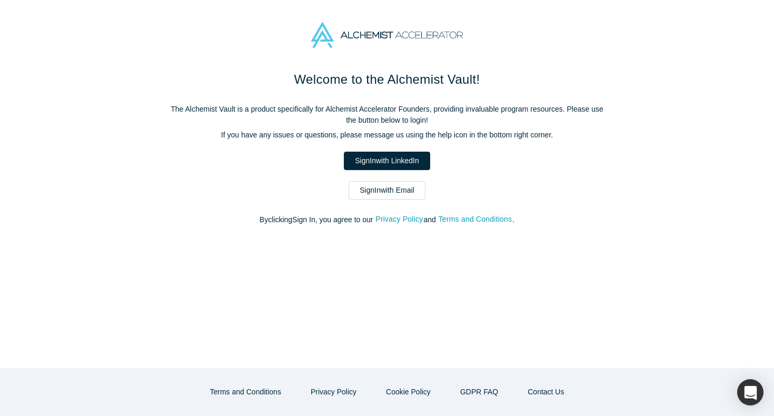 Image resolution: width=774 pixels, height=416 pixels. What do you see at coordinates (479, 392) in the screenshot?
I see `a: GDPR FAQ` at bounding box center [479, 392].